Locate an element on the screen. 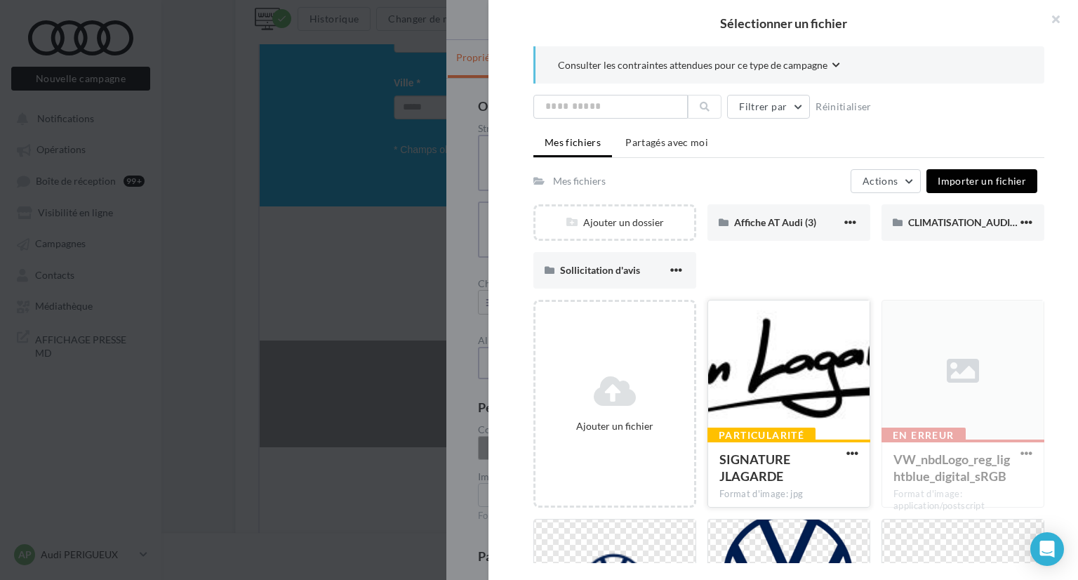 The width and height of the screenshot is (1078, 580). div: Ajouter un fichier is located at coordinates (615, 426).